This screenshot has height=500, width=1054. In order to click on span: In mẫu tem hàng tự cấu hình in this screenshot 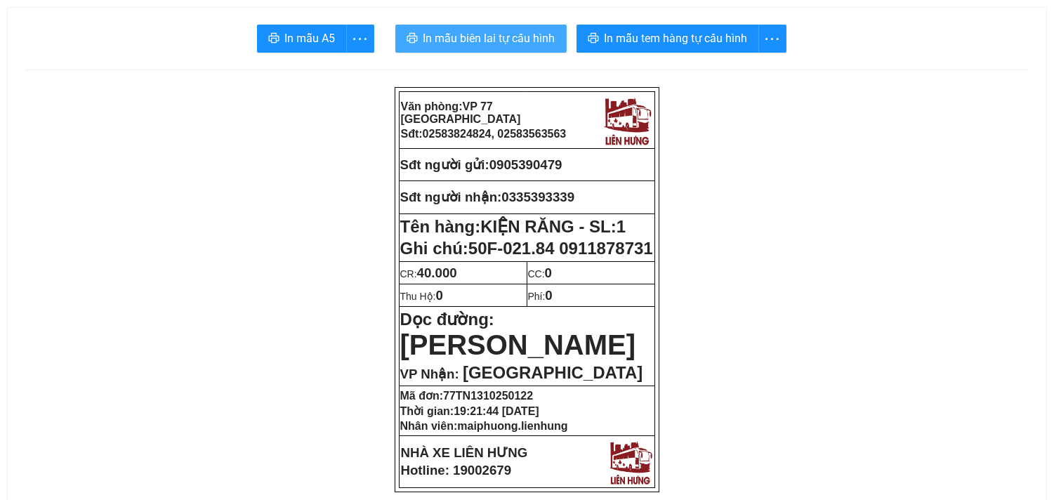, I will do `click(676, 38)`.